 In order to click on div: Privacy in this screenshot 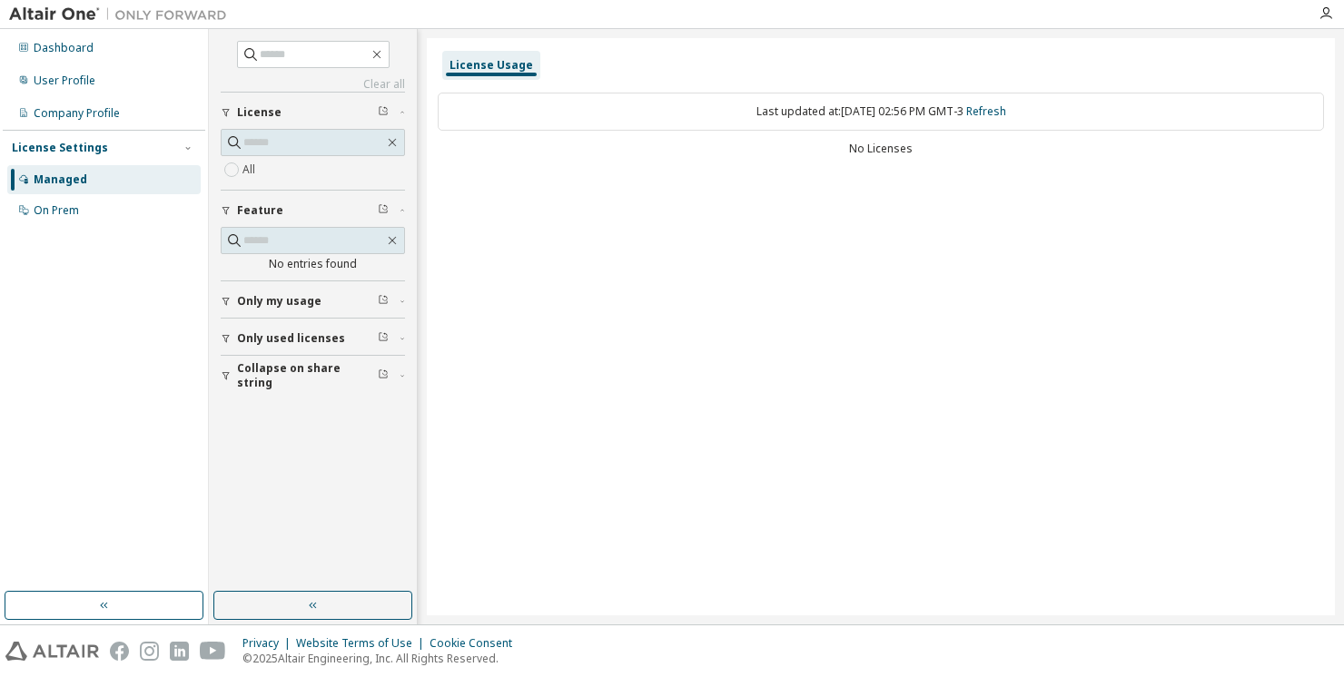, I will do `click(269, 644)`.